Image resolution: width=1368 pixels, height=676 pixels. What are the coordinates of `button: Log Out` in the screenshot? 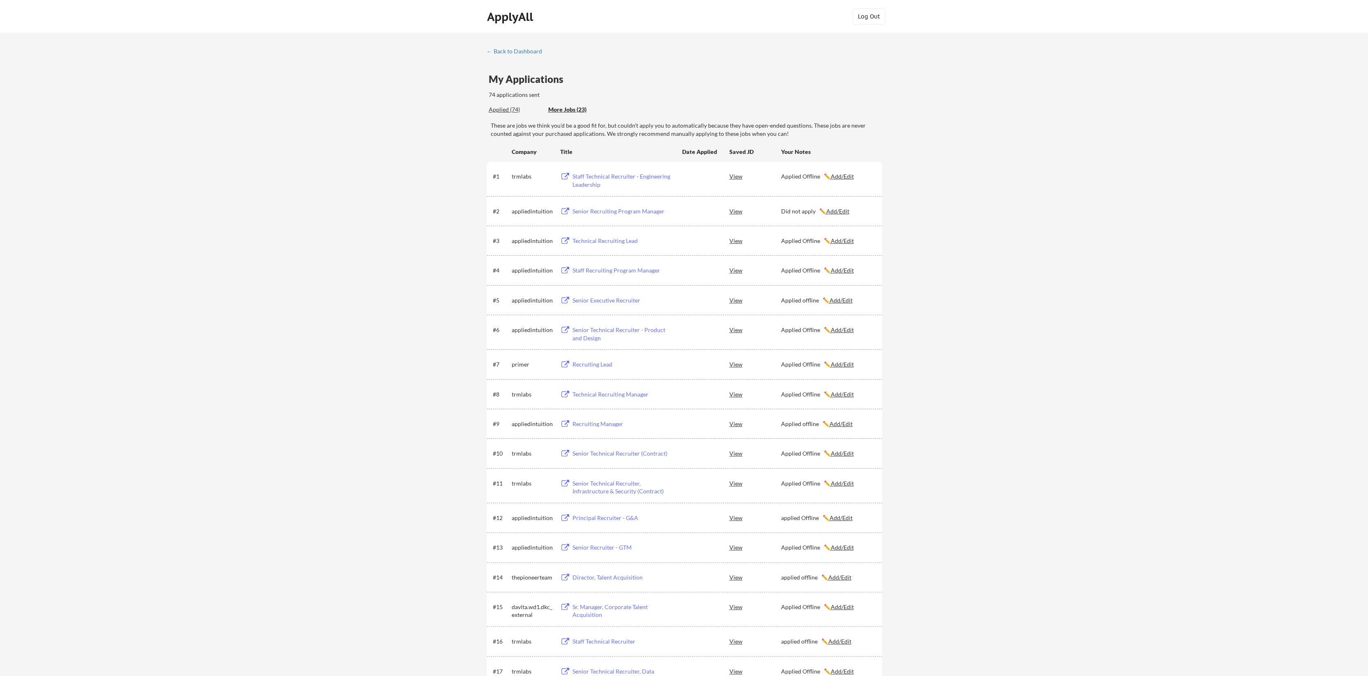 It's located at (869, 16).